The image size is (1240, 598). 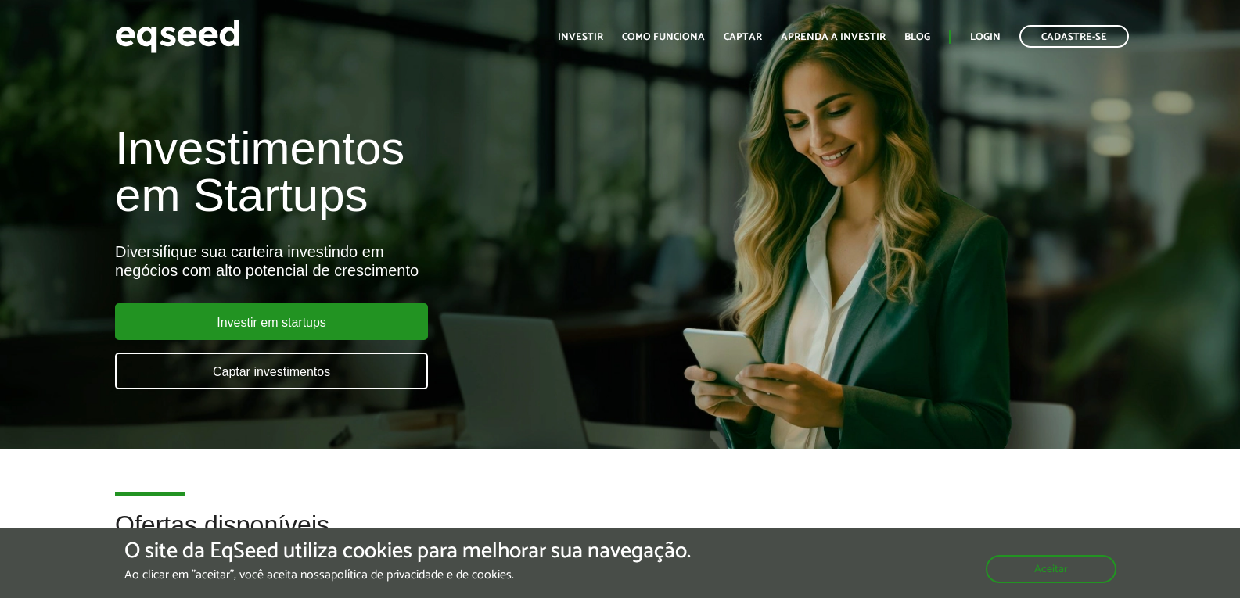 I want to click on a: Cadastre-se, so click(x=1074, y=36).